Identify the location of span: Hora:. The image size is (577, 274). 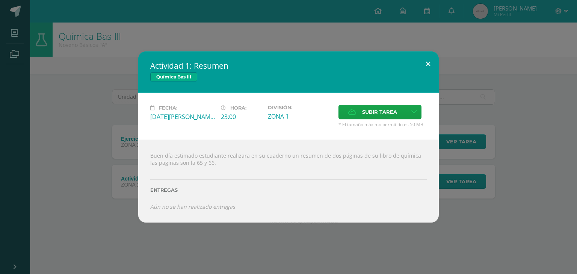
(238, 108).